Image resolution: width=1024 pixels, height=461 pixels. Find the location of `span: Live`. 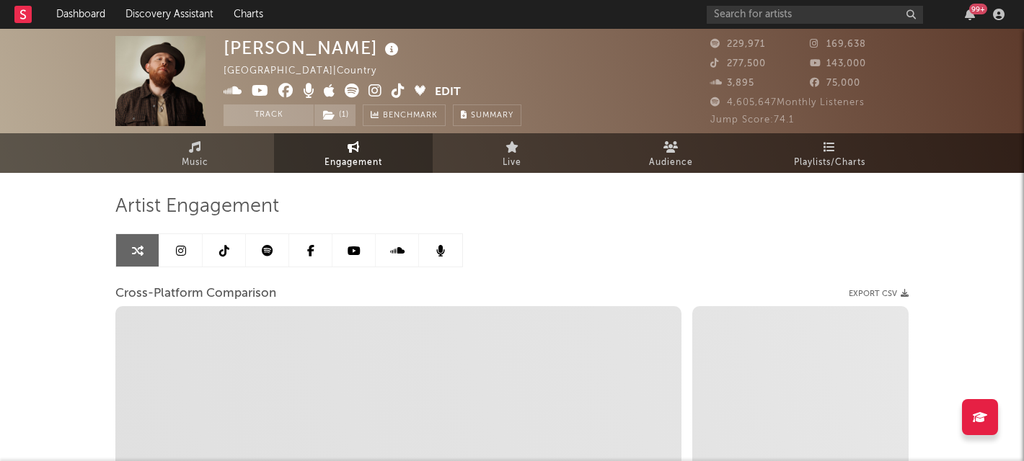

span: Live is located at coordinates (512, 163).